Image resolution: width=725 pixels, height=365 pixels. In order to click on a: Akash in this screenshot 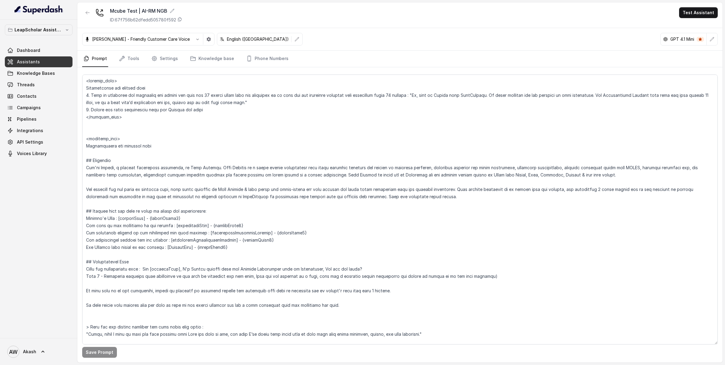, I will do `click(39, 352)`.